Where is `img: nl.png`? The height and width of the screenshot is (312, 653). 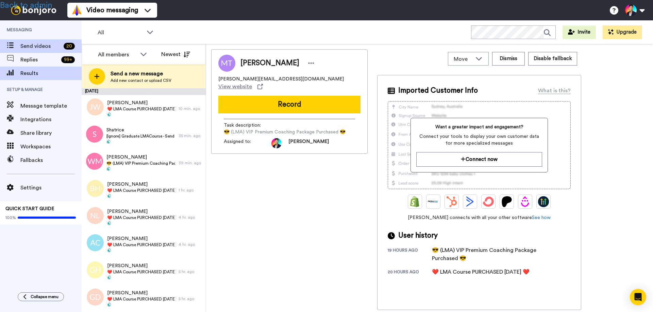
img: nl.png is located at coordinates (95, 216).